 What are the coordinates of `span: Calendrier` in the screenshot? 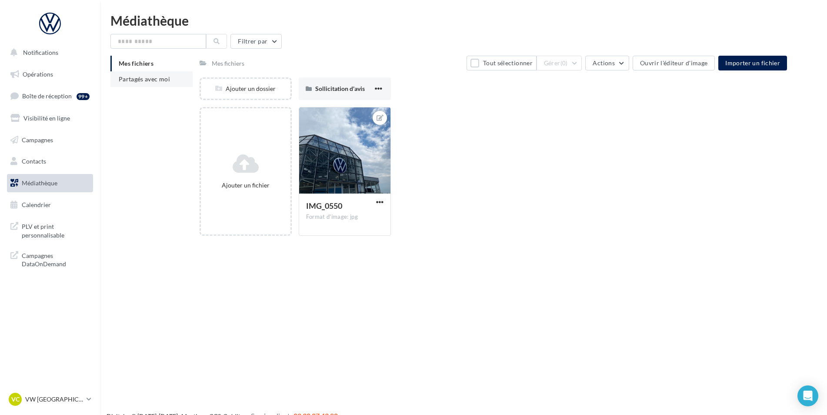 It's located at (36, 204).